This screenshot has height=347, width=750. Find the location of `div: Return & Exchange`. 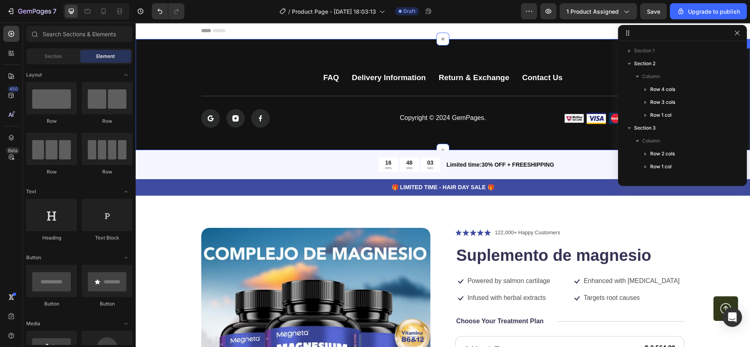

div: Return & Exchange is located at coordinates (338, 55).